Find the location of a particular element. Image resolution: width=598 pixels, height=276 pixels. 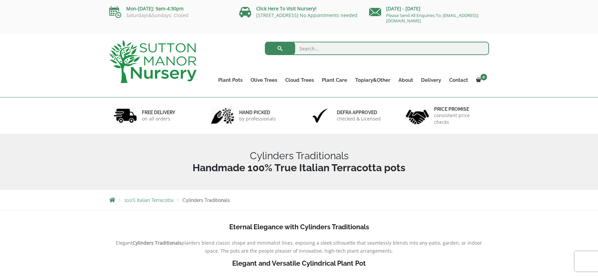

h6: hand picked is located at coordinates (258, 112).